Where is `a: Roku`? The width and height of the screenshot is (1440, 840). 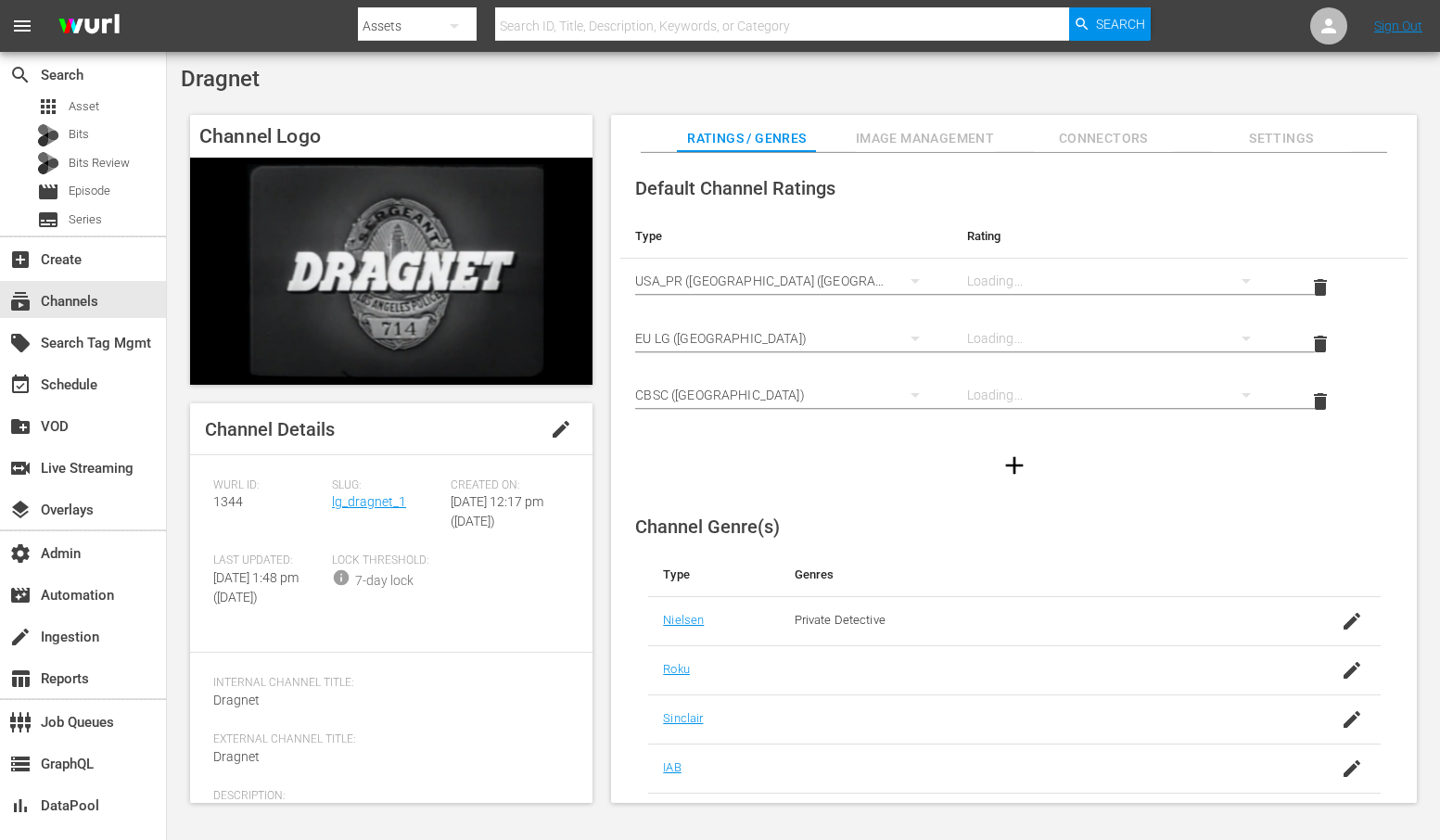
a: Roku is located at coordinates (676, 668).